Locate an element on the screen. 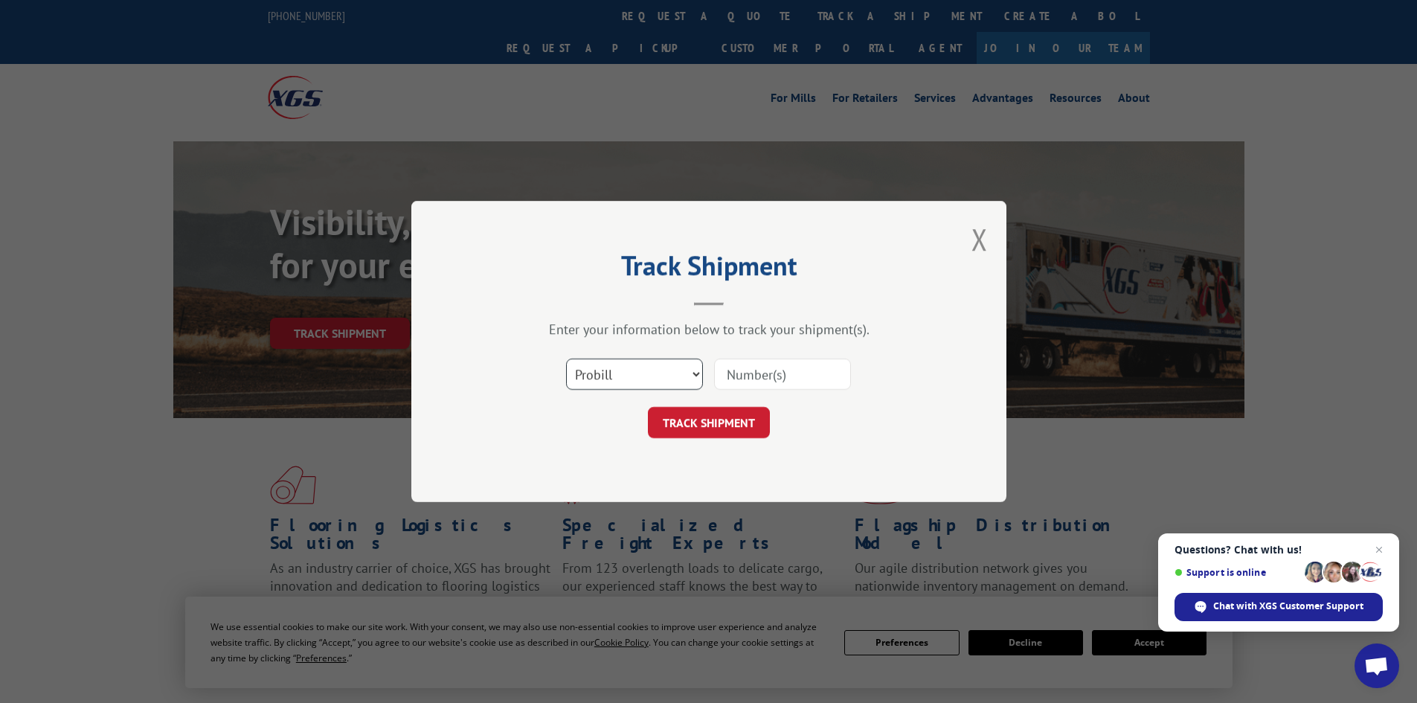  button: TRACK SHIPMENT is located at coordinates (709, 423).